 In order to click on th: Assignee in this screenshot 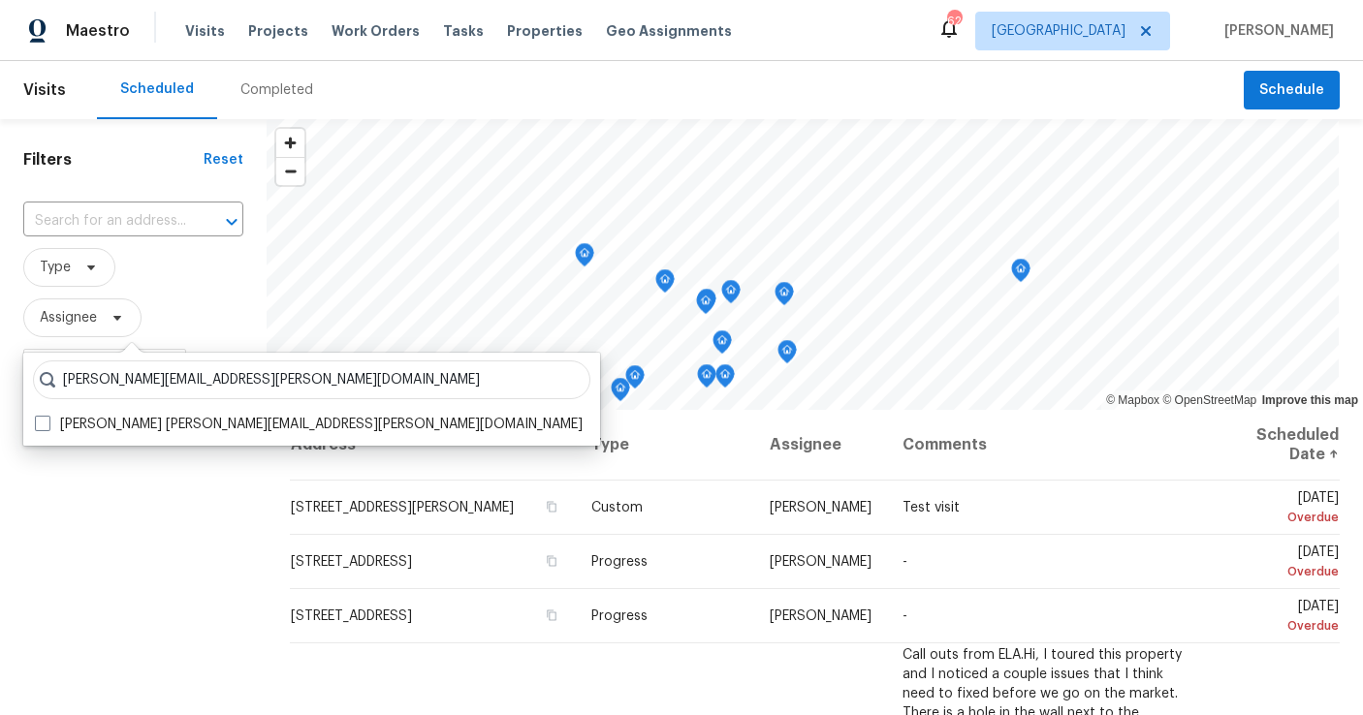, I will do `click(820, 445)`.